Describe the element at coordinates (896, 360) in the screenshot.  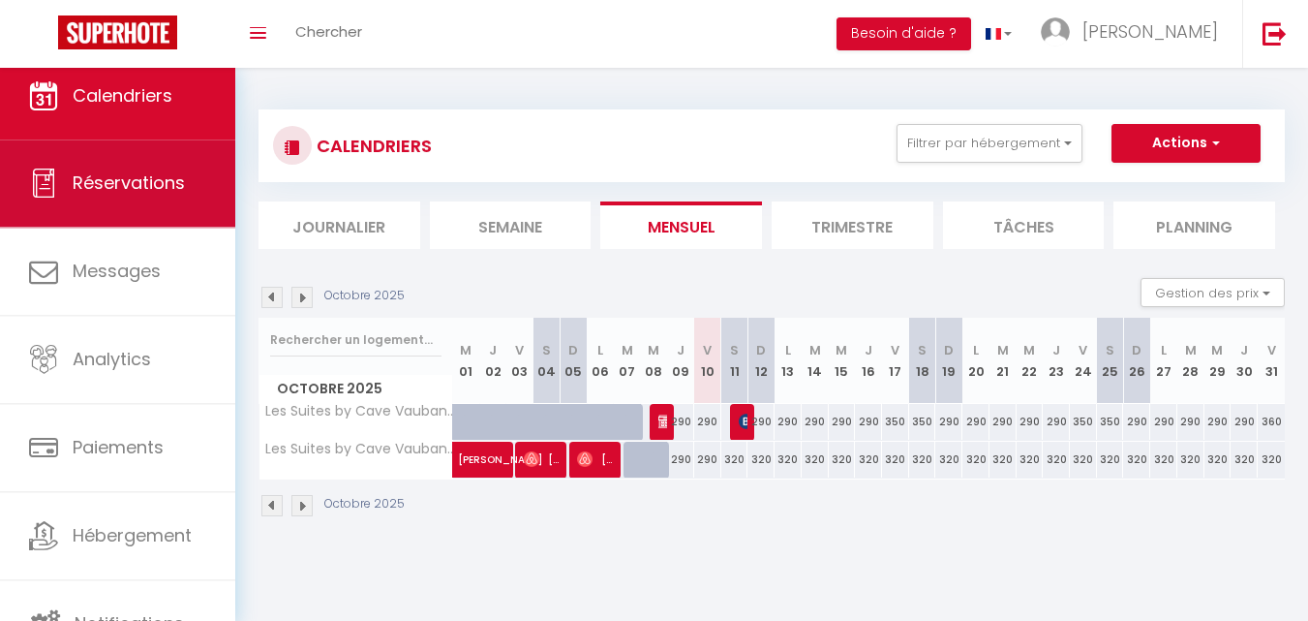
I see `th: 17` at that location.